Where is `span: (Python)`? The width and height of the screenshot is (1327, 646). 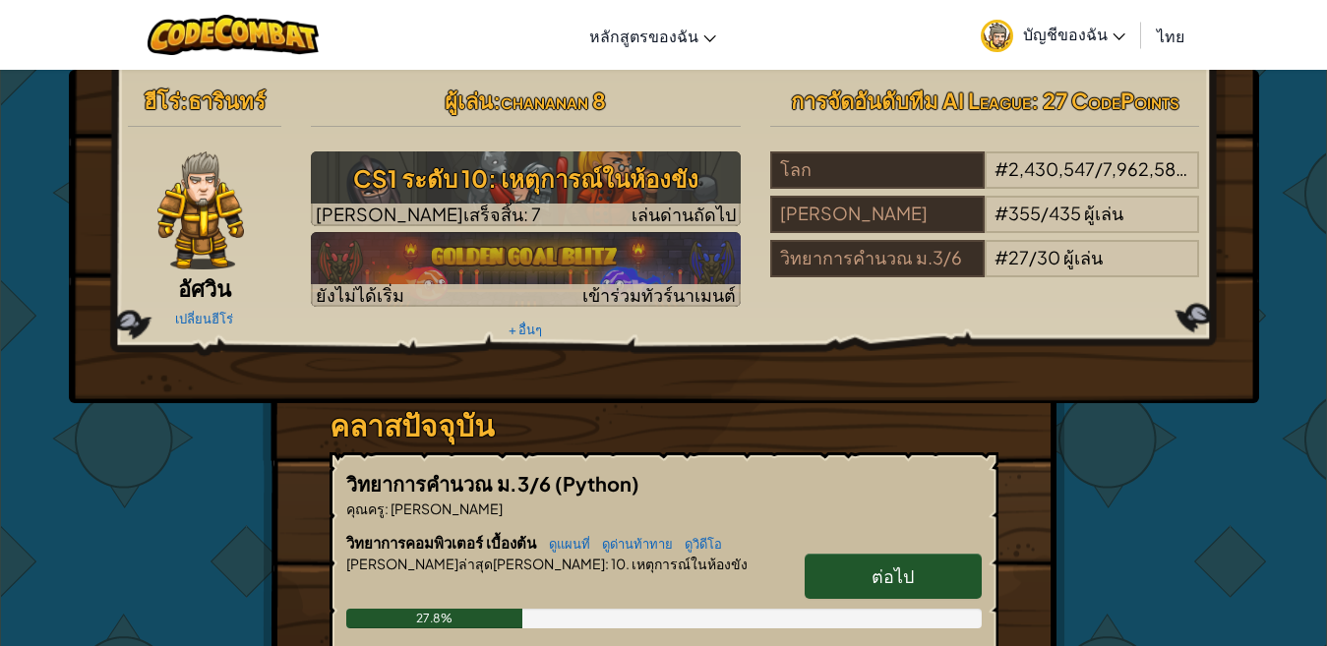
span: (Python) is located at coordinates (597, 483).